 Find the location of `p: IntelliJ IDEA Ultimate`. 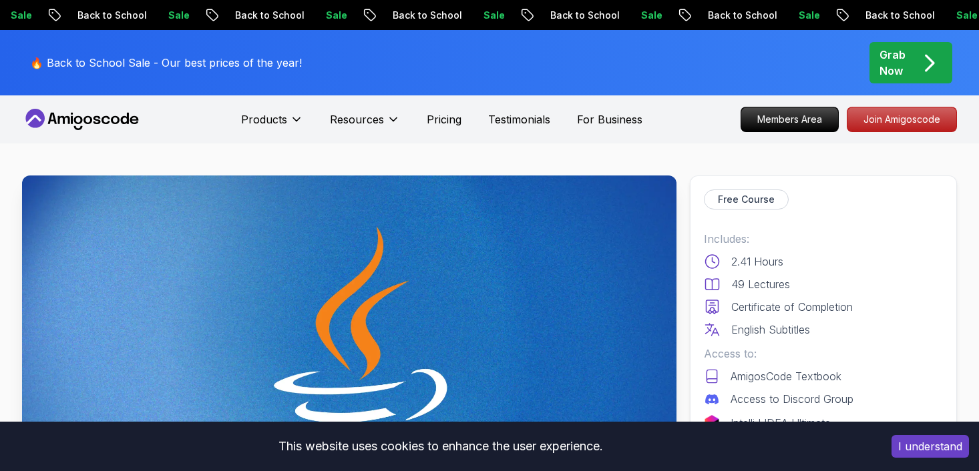

p: IntelliJ IDEA Ultimate is located at coordinates (781, 423).